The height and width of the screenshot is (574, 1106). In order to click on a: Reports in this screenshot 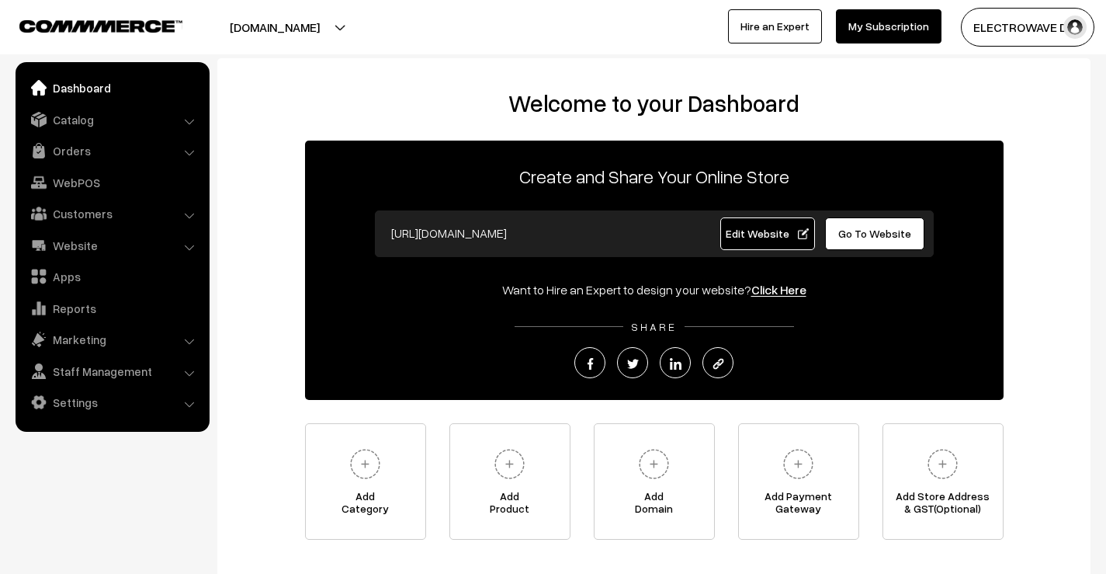, I will do `click(112, 308)`.